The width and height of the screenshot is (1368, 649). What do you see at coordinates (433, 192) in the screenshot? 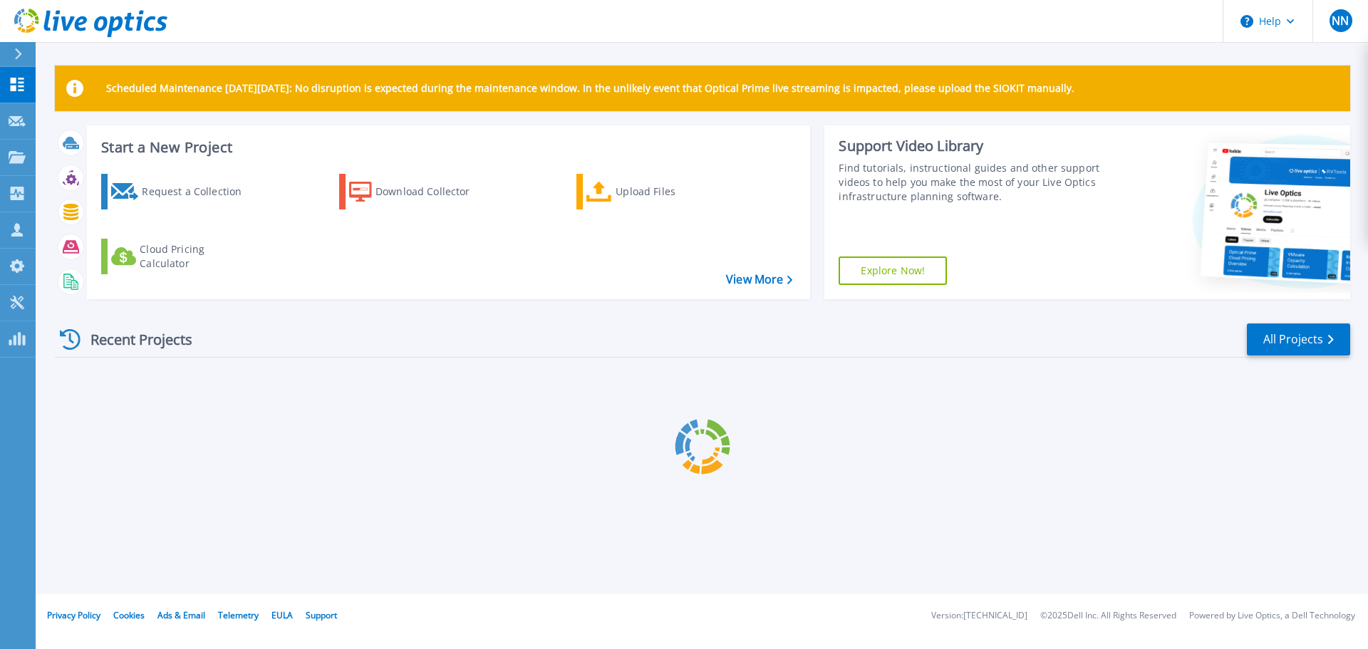
I see `div: Download Collector` at bounding box center [433, 192].